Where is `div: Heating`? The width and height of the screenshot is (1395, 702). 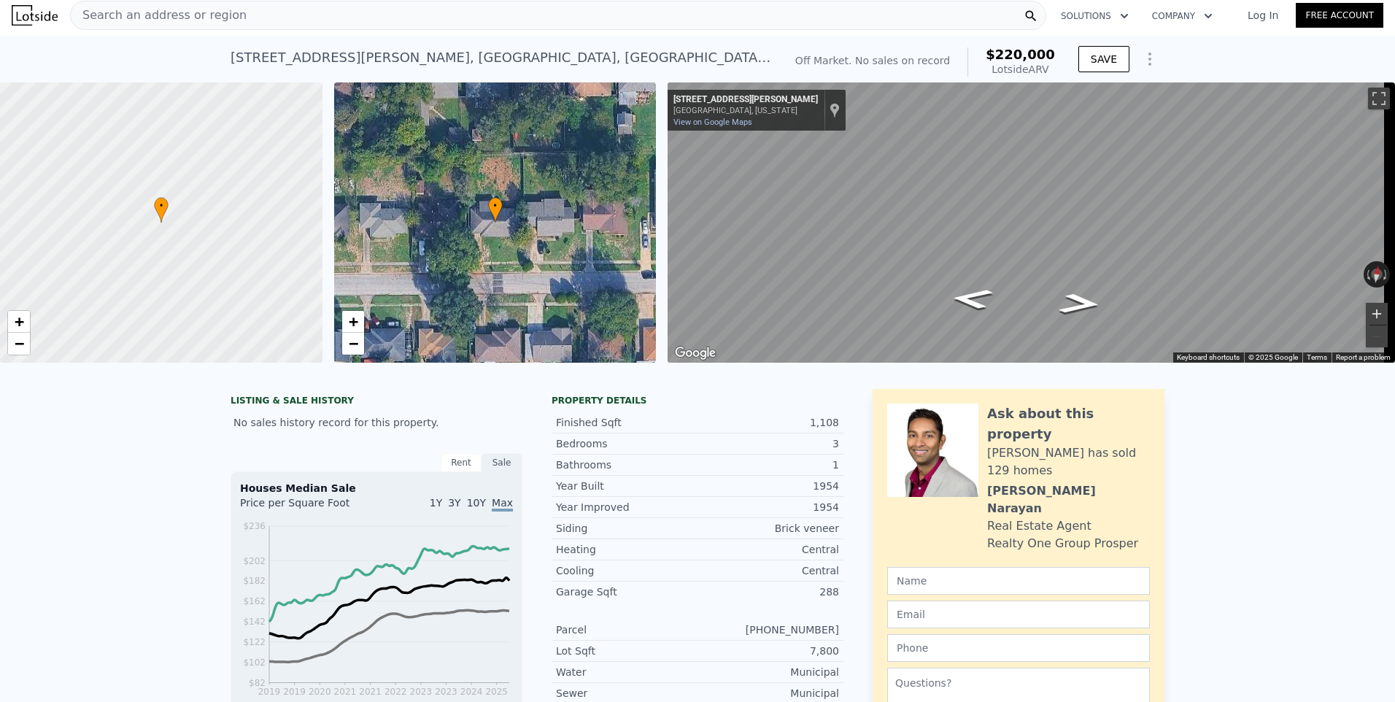 div: Heating is located at coordinates (627, 550).